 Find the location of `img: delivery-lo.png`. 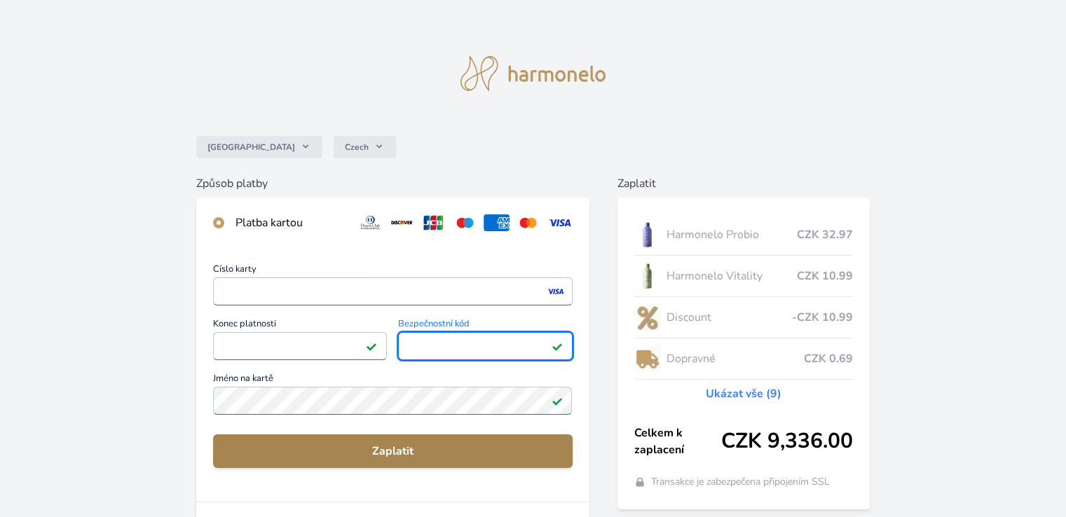

img: delivery-lo.png is located at coordinates (648, 359).